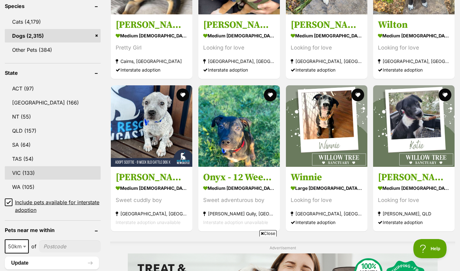 The image size is (460, 271). I want to click on h3: Wilton, so click(414, 25).